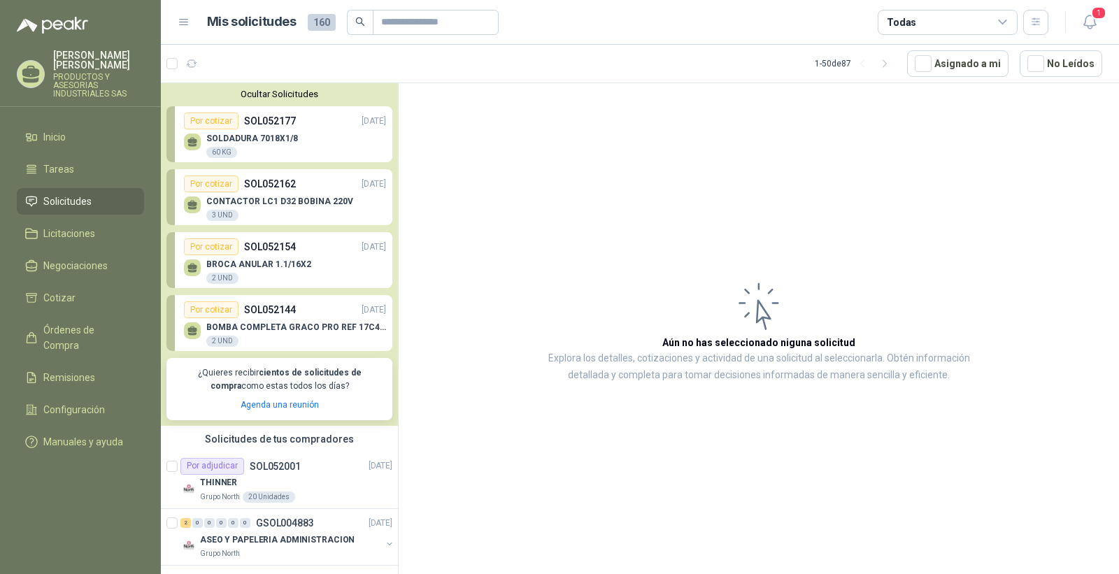  What do you see at coordinates (80, 137) in the screenshot?
I see `a: Inicio` at bounding box center [80, 137].